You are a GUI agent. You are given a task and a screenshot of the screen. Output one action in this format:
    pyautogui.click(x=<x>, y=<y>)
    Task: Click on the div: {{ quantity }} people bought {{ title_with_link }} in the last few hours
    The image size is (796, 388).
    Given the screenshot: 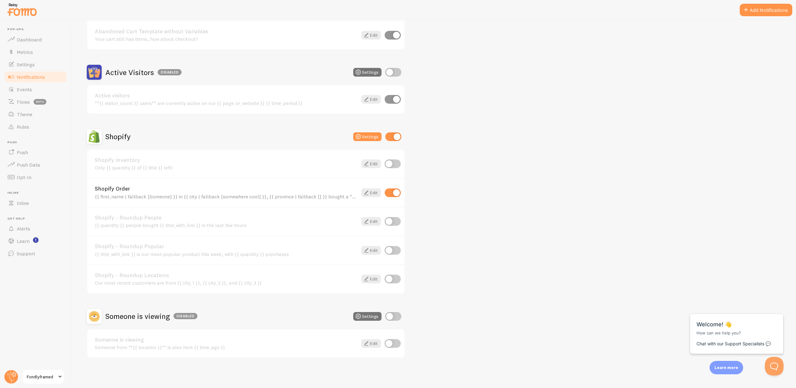 What is the action you would take?
    pyautogui.click(x=226, y=225)
    